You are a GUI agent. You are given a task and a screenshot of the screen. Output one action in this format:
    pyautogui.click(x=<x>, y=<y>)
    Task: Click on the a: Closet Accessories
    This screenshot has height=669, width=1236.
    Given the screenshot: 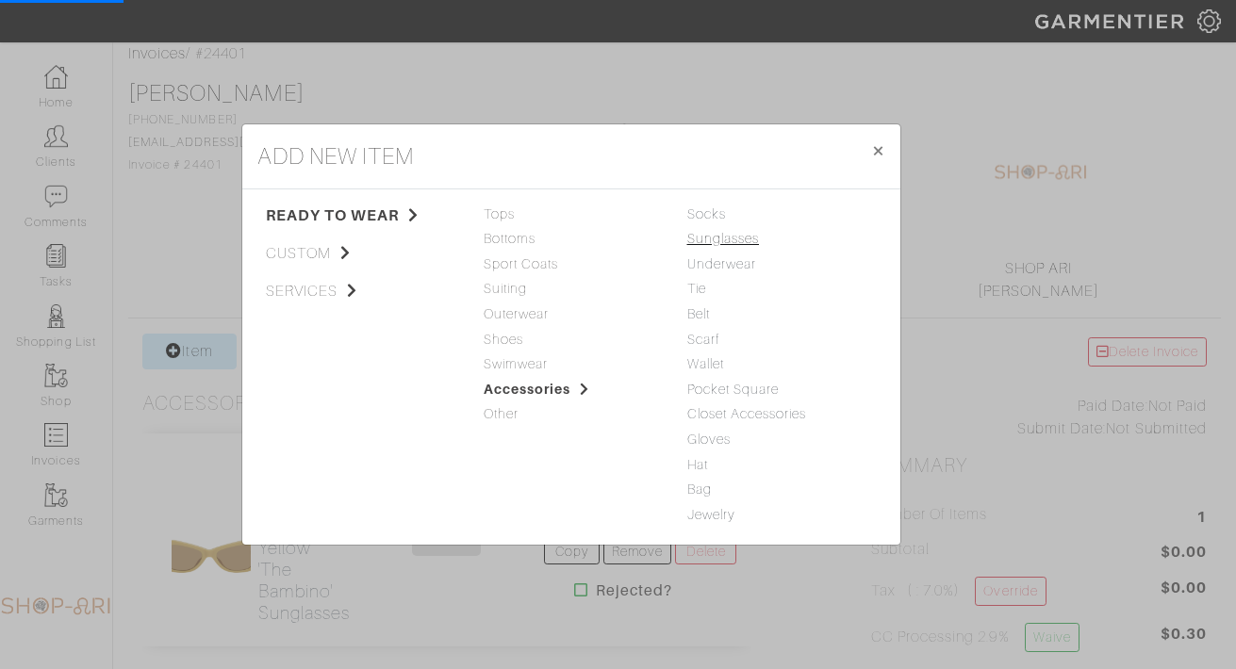 What is the action you would take?
    pyautogui.click(x=746, y=414)
    